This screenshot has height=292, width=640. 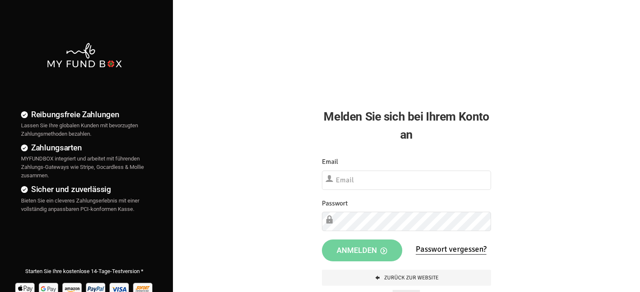 What do you see at coordinates (330, 162) in the screenshot?
I see `label: Email` at bounding box center [330, 162].